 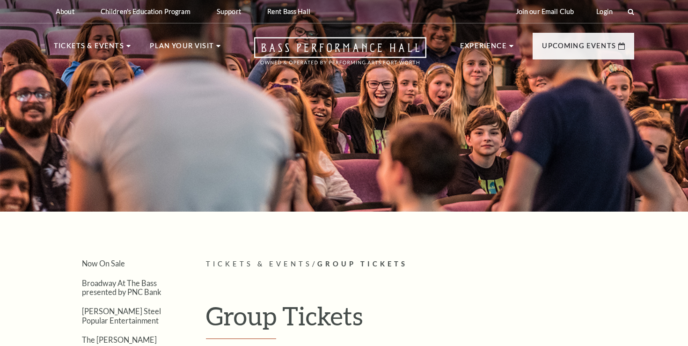 I want to click on span: Tickets & Events, so click(x=259, y=264).